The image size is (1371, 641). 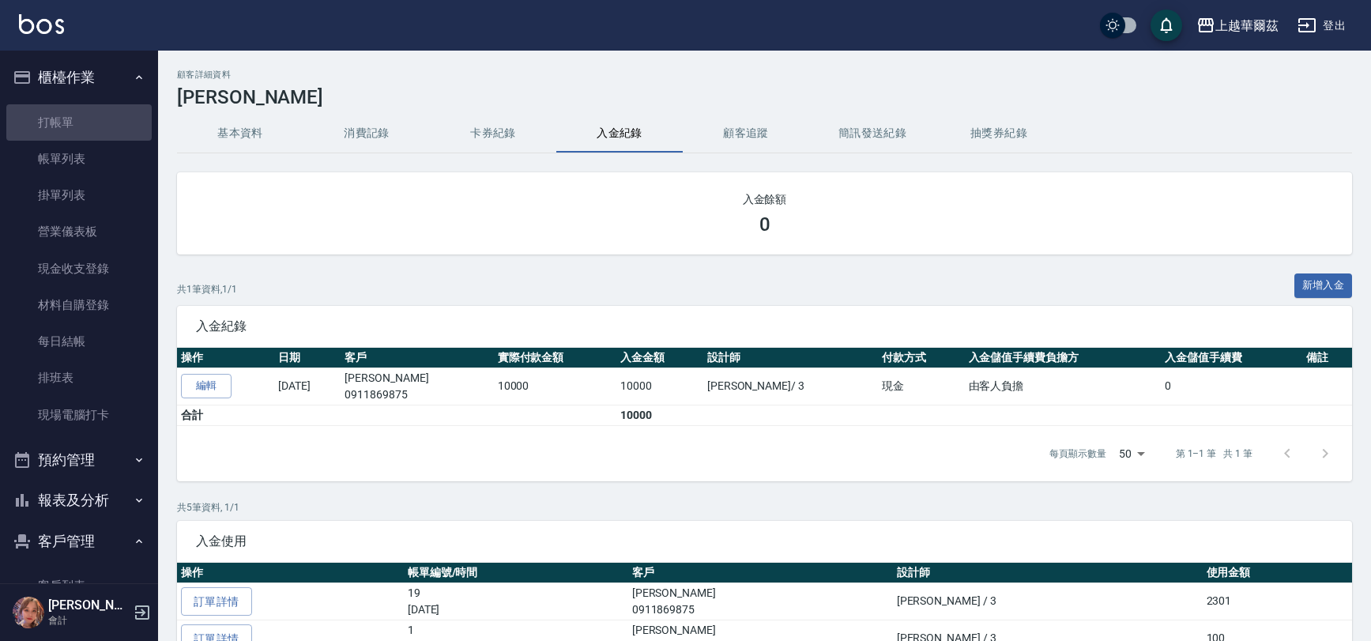 What do you see at coordinates (1238, 25) in the screenshot?
I see `button: 上越華爾茲` at bounding box center [1238, 25].